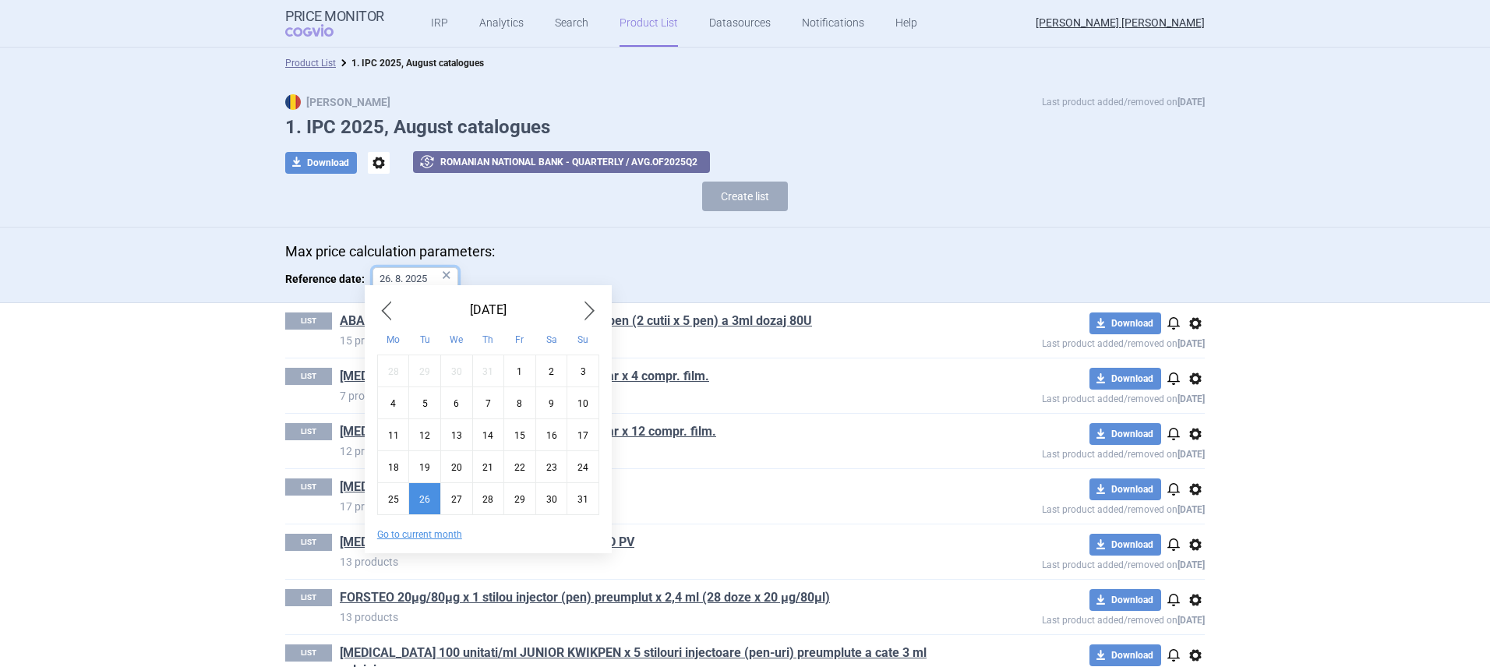 The width and height of the screenshot is (1490, 667). What do you see at coordinates (584, 598) in the screenshot?
I see `a: FORSTEO 20µg/80µg x 1 stilou injector (pen) preumplut x 2,4 ml (28 doze x 20 µg/80µl)` at bounding box center [584, 598].